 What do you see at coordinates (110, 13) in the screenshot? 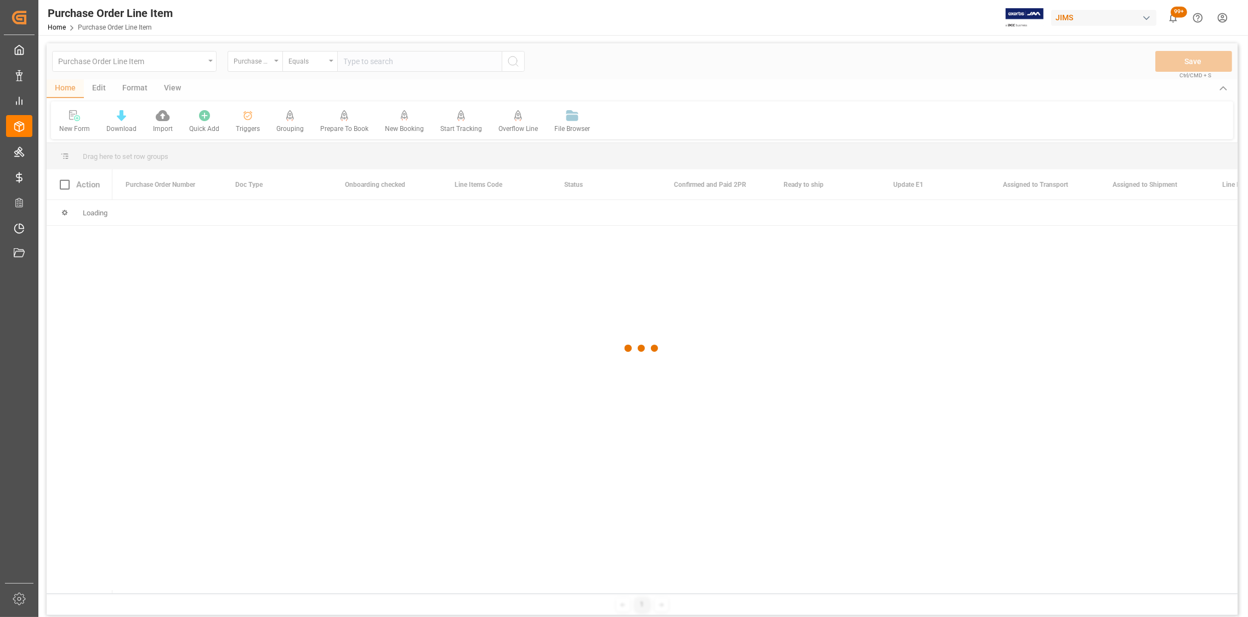
I see `div: Purchase Order Line Item` at bounding box center [110, 13].